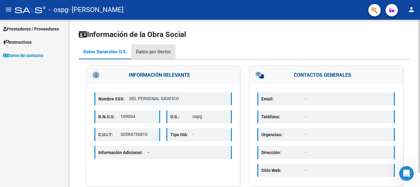 Image resolution: width=420 pixels, height=187 pixels. I want to click on span: Datos de contacto, so click(23, 55).